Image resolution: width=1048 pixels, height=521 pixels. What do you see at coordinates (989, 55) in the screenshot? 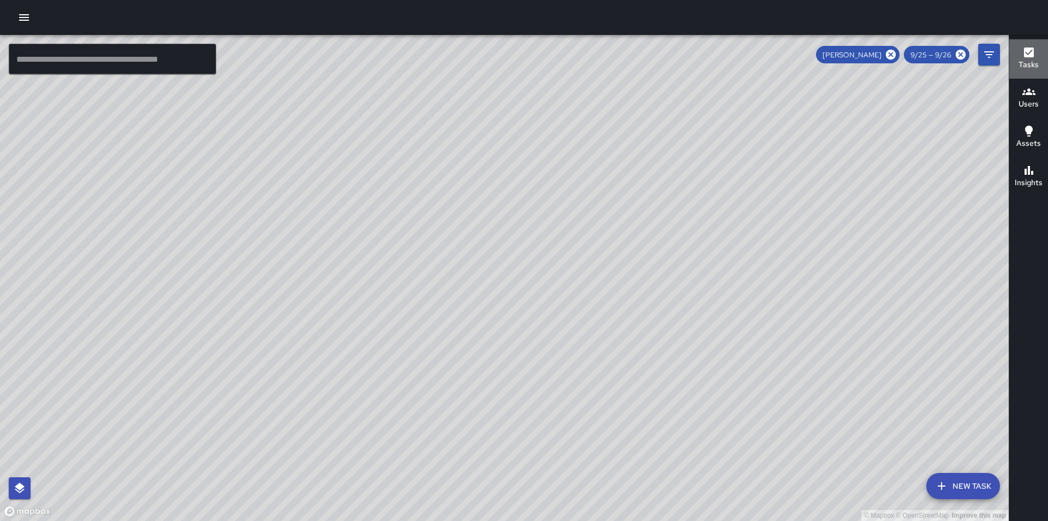
I see `button: Filters` at bounding box center [989, 55].